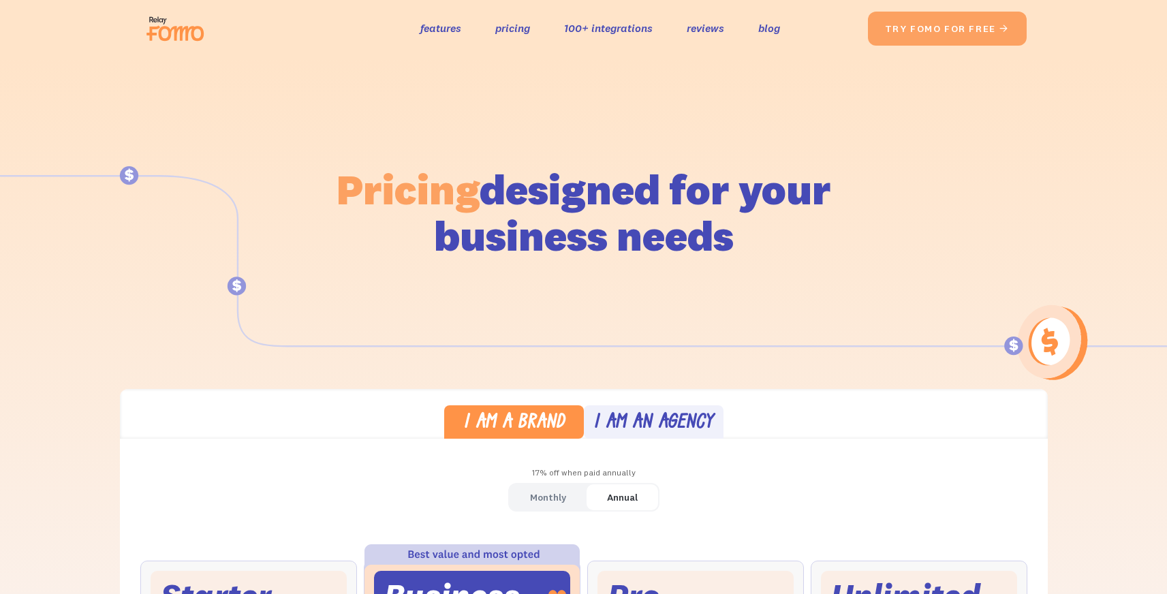 The width and height of the screenshot is (1167, 594). I want to click on a: reviews, so click(705, 28).